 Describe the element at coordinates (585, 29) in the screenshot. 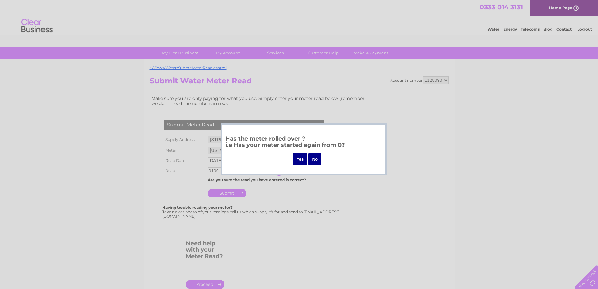

I see `a: Log out` at that location.